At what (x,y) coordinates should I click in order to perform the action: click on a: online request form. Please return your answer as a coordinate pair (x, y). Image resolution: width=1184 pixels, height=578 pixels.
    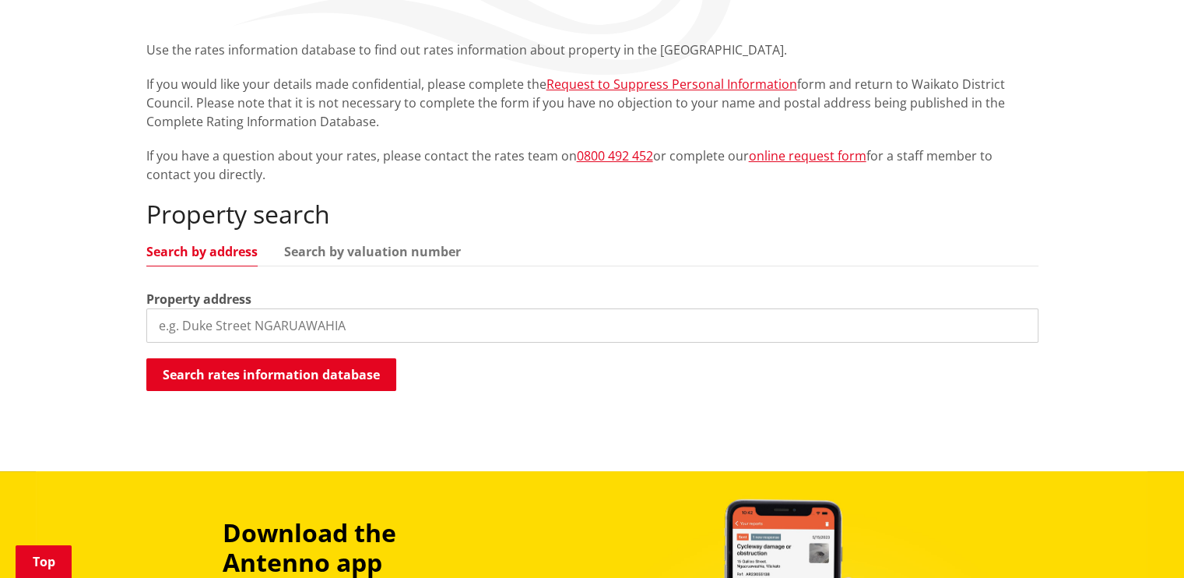
    Looking at the image, I should click on (807, 156).